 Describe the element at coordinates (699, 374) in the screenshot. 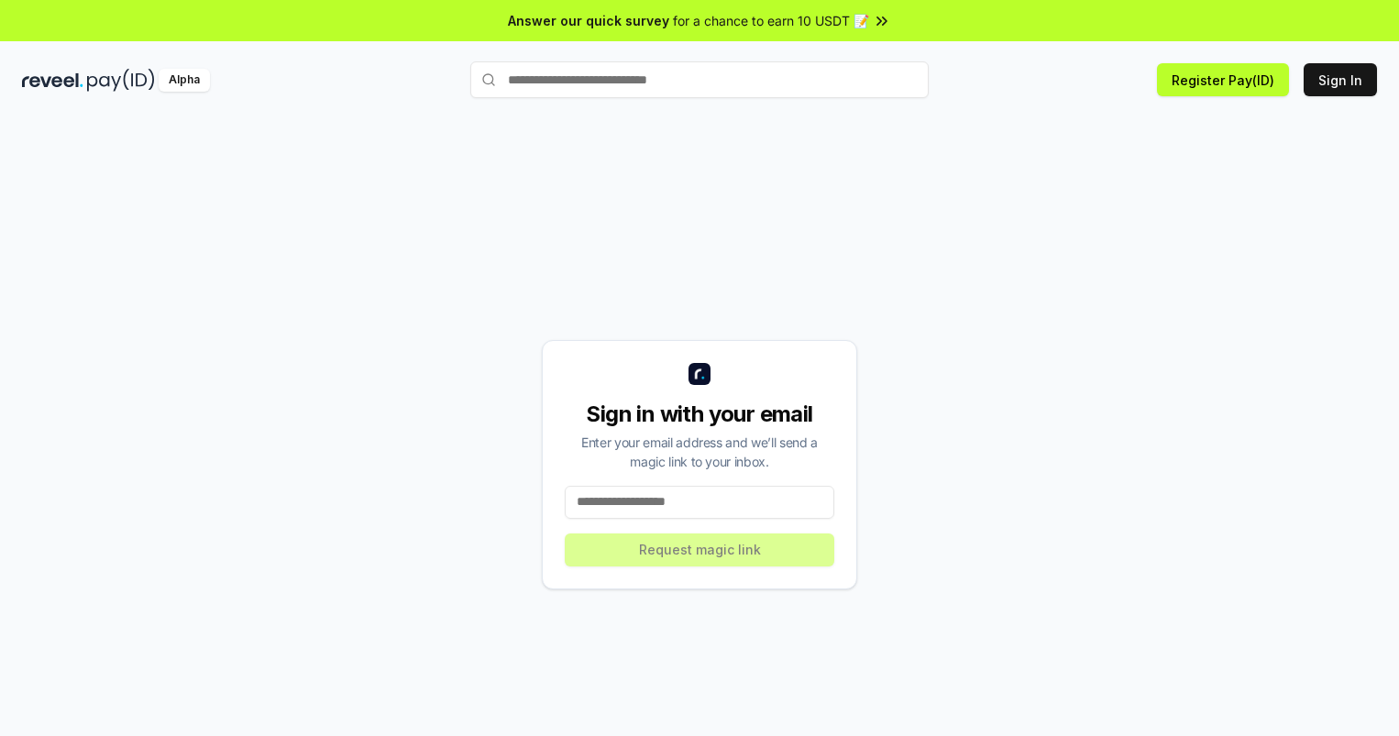

I see `img: logo_small` at that location.